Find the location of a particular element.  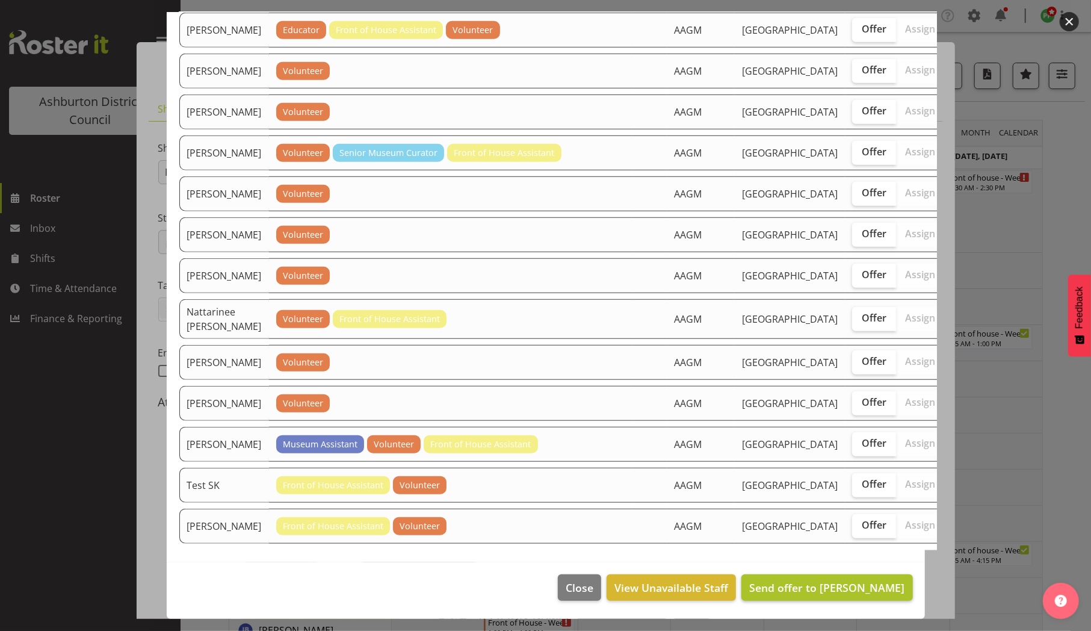

td: Test SK is located at coordinates (224, 485).